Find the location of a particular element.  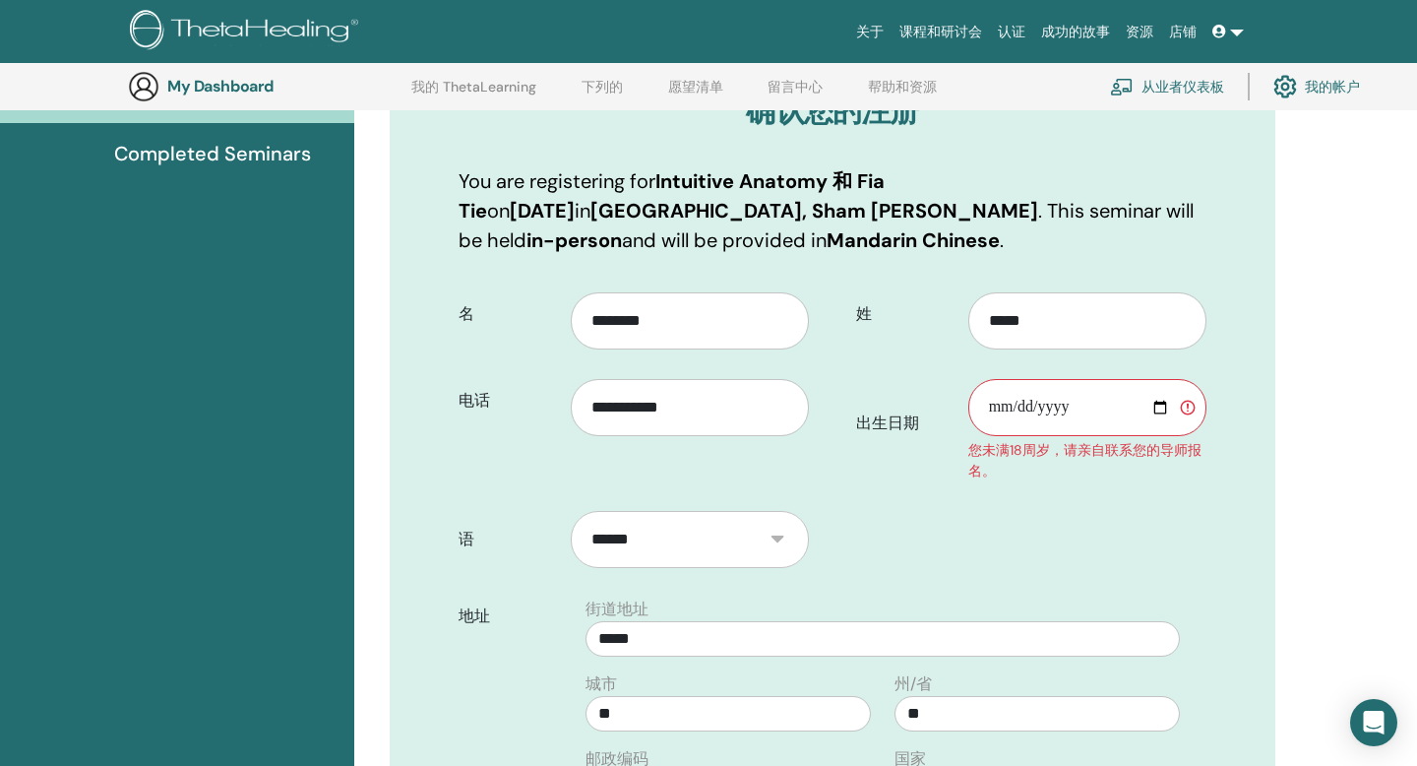

a: 从业者仪表板 is located at coordinates (1167, 87).